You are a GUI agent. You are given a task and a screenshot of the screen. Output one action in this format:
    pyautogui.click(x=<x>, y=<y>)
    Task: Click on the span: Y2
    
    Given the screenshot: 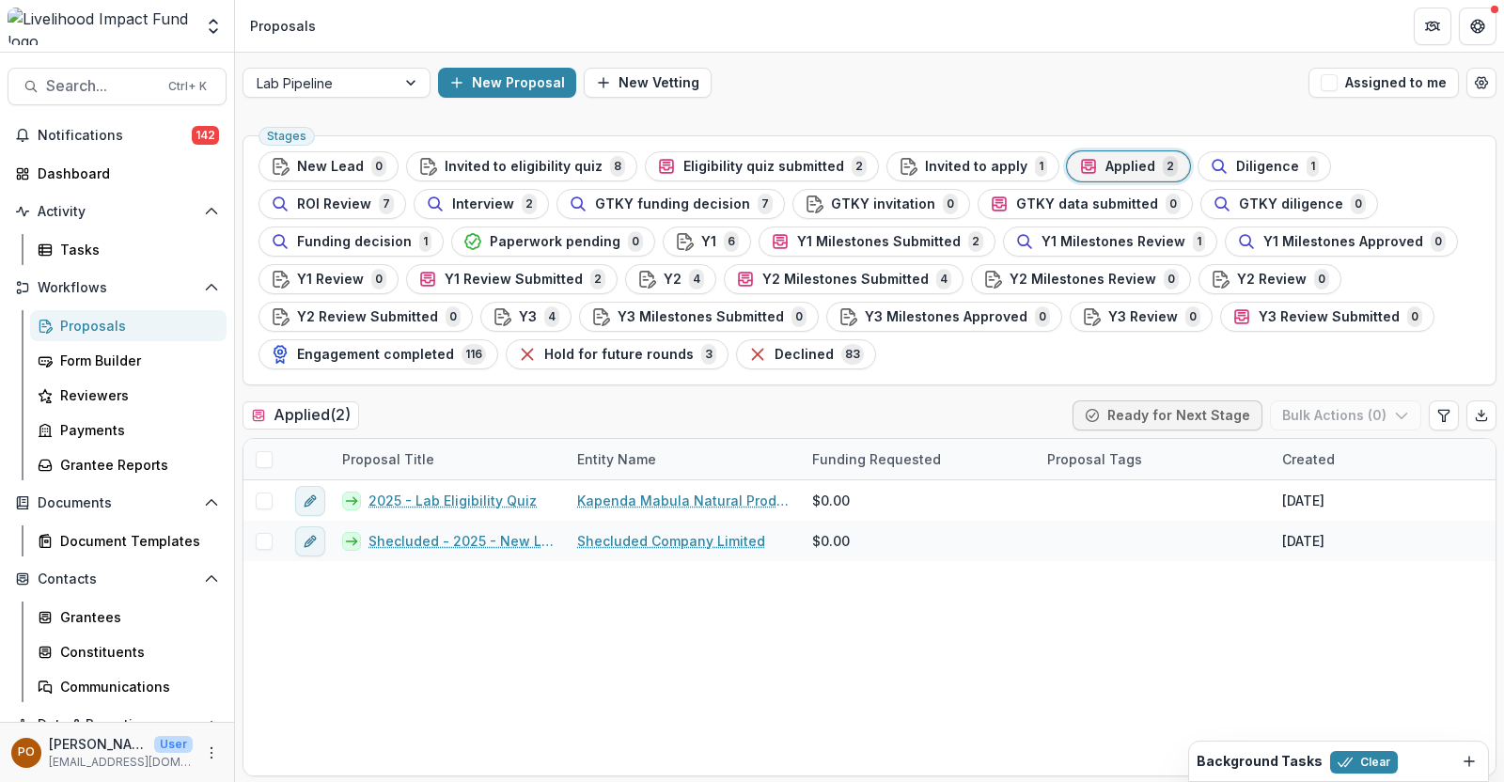 What is the action you would take?
    pyautogui.click(x=672, y=279)
    